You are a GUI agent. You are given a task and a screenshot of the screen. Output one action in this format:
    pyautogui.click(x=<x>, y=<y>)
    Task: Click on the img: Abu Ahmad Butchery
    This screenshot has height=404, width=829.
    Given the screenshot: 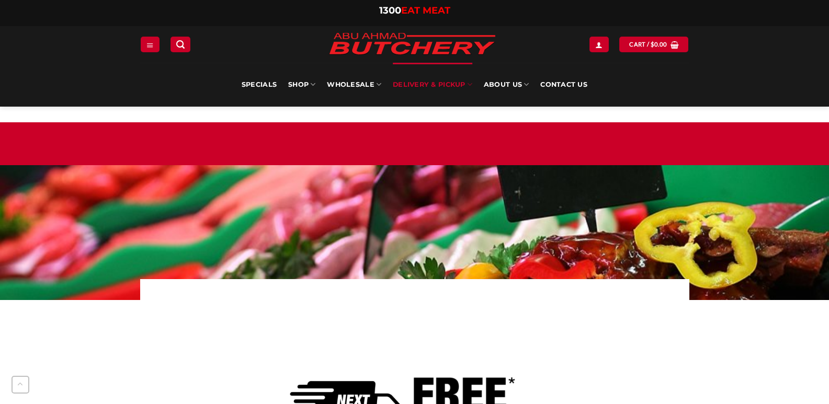 What is the action you would take?
    pyautogui.click(x=412, y=44)
    